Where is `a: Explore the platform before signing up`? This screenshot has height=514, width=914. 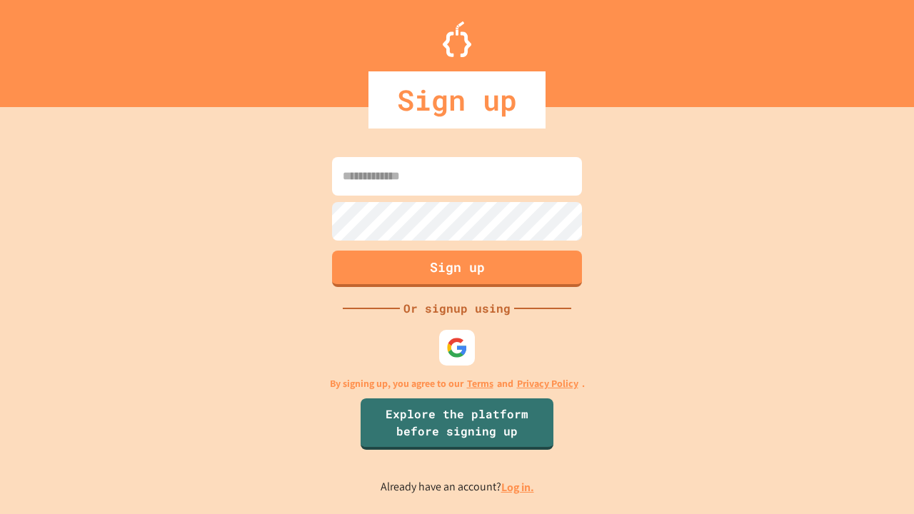
a: Explore the platform before signing up is located at coordinates (457, 424).